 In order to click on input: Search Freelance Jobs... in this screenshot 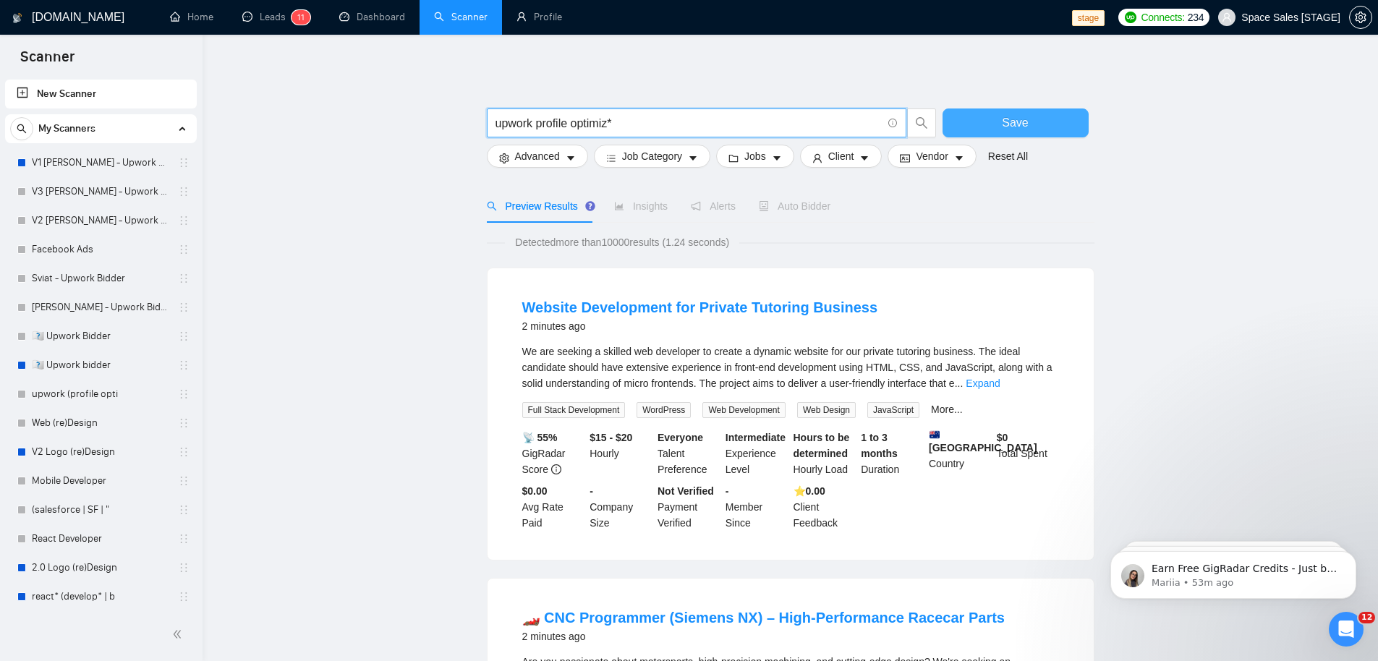, I will do `click(688, 123)`.